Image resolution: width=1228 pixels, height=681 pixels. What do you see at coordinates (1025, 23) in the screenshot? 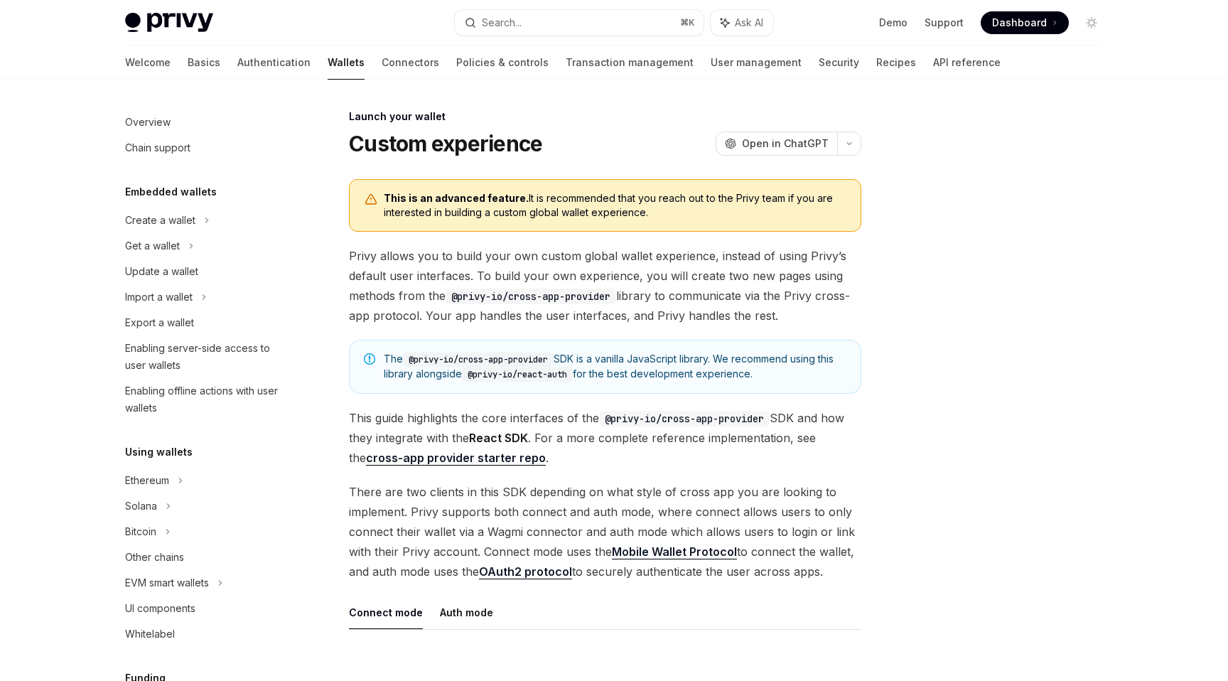
I see `a: Dashboard` at bounding box center [1025, 23].